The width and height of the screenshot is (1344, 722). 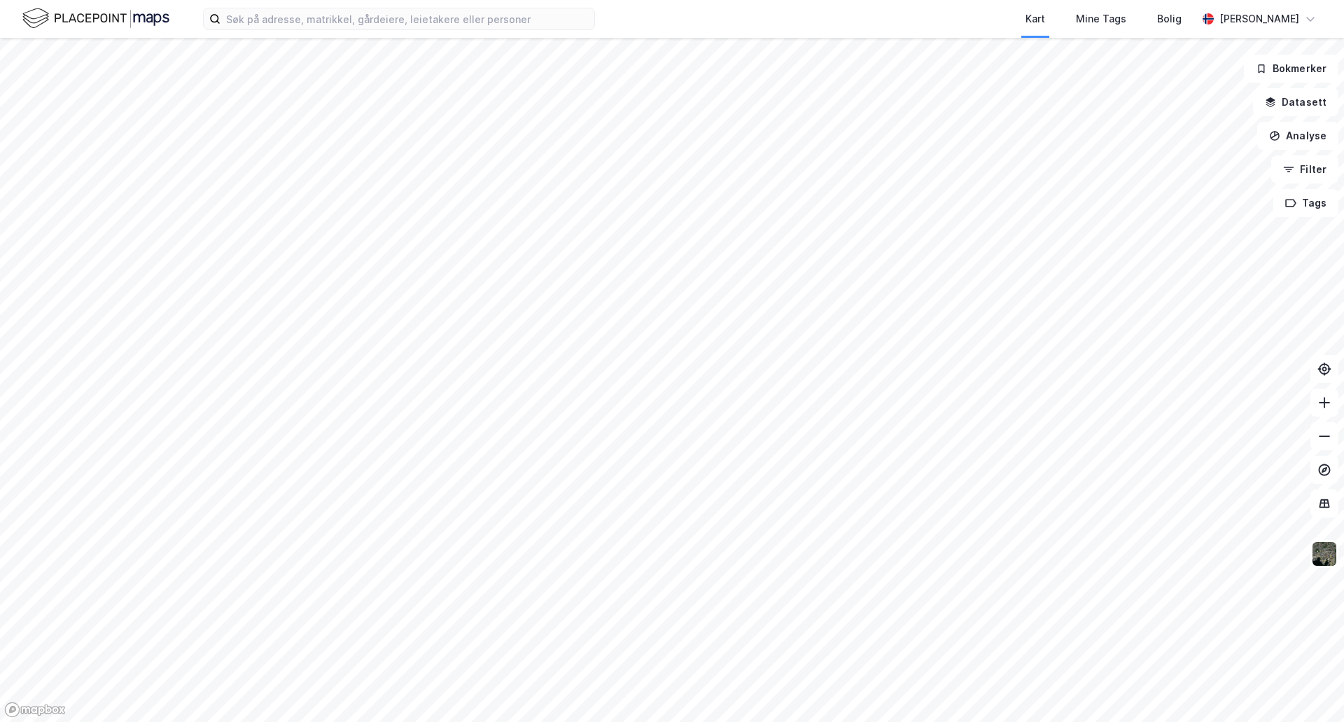 What do you see at coordinates (1169, 19) in the screenshot?
I see `div: Bolig` at bounding box center [1169, 19].